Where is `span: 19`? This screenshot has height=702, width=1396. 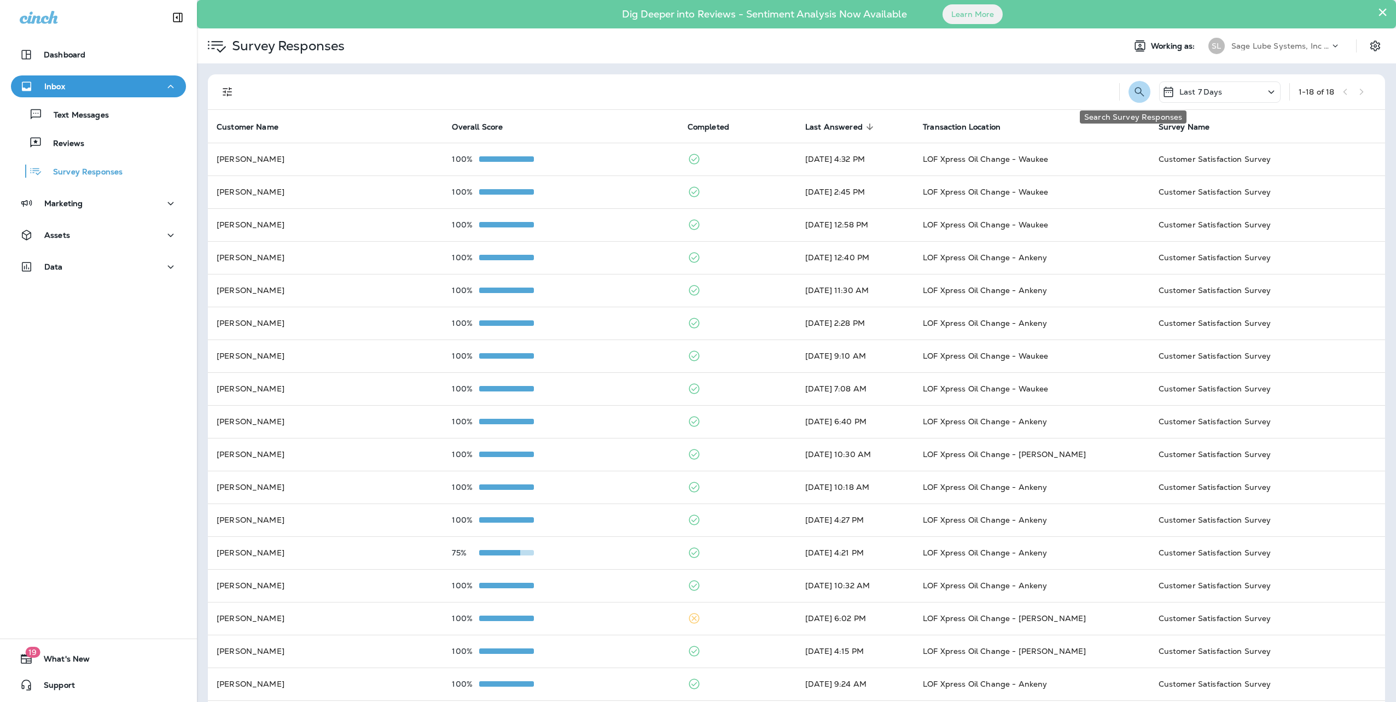 span: 19 is located at coordinates (32, 652).